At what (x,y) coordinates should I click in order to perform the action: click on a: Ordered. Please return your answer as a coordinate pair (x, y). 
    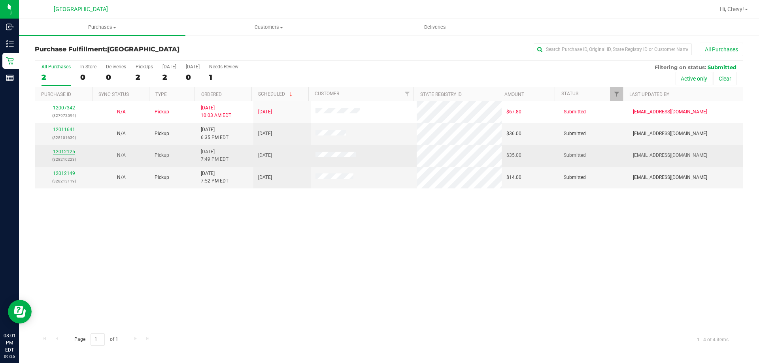
    Looking at the image, I should click on (211, 94).